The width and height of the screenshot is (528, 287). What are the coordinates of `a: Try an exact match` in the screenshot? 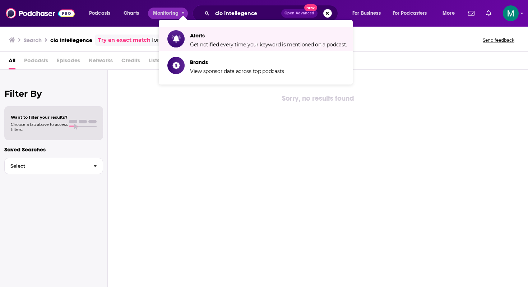 It's located at (124, 40).